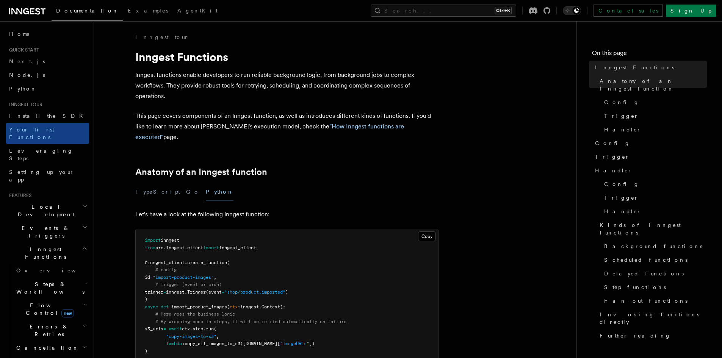  I want to click on span: Documentation, so click(87, 11).